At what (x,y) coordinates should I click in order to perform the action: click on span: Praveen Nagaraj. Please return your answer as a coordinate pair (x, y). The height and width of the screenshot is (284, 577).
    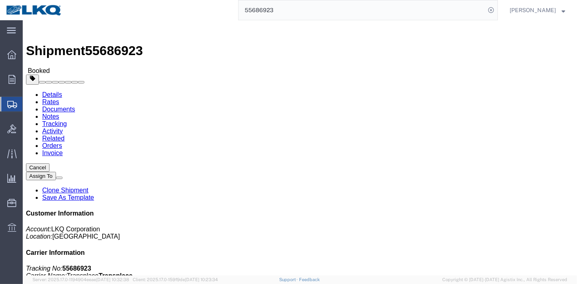
    Looking at the image, I should click on (533, 10).